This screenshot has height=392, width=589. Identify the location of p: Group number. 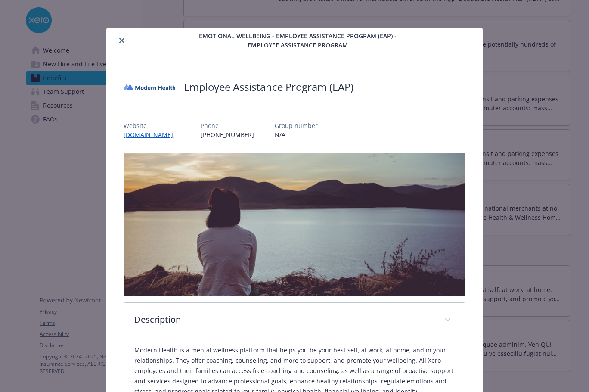
(296, 125).